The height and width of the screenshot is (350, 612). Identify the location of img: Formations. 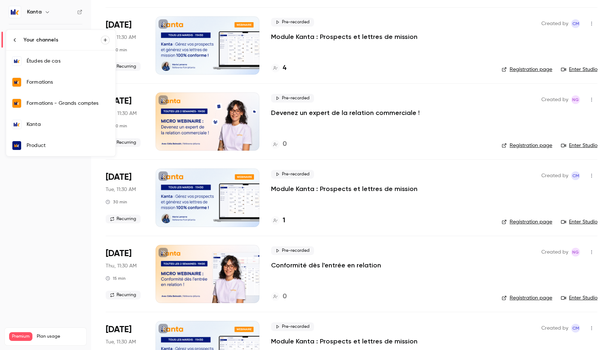
(17, 82).